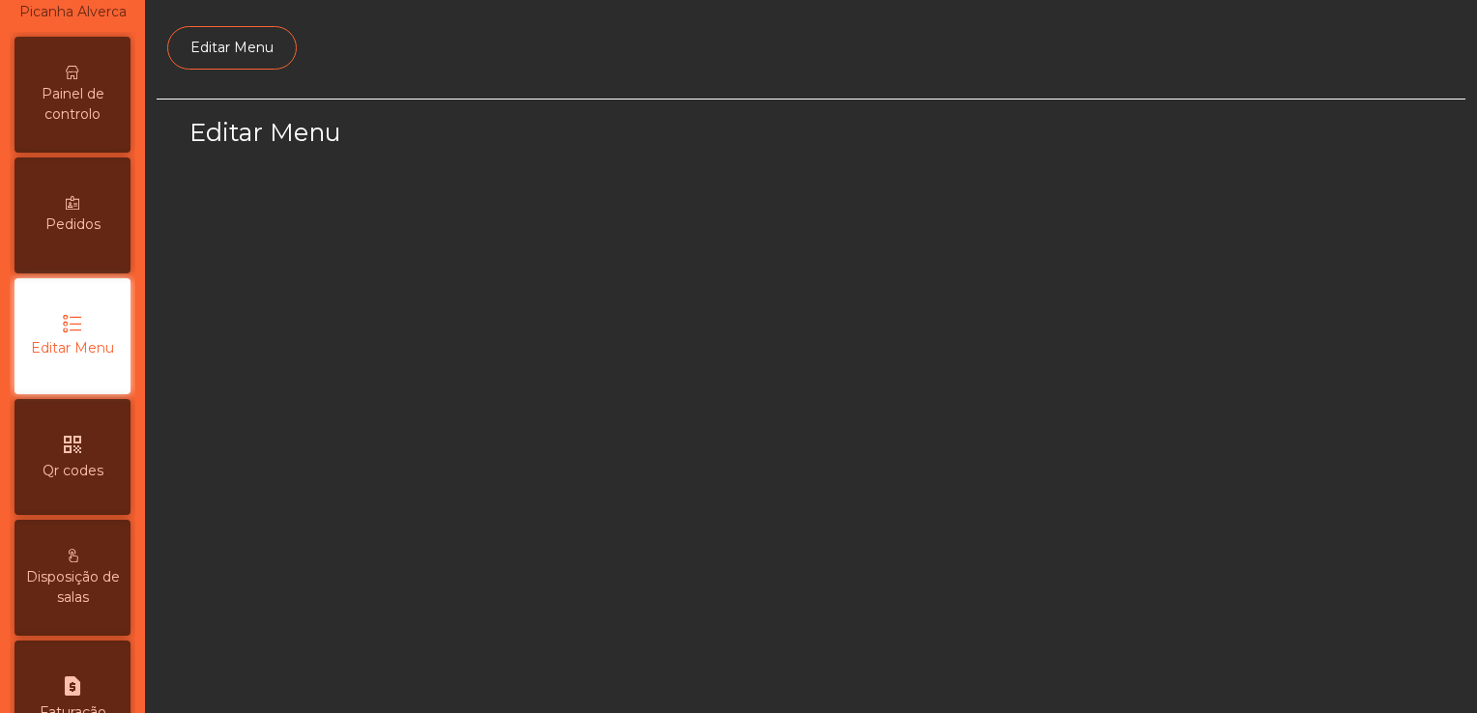  I want to click on h3: Editar Menu, so click(498, 132).